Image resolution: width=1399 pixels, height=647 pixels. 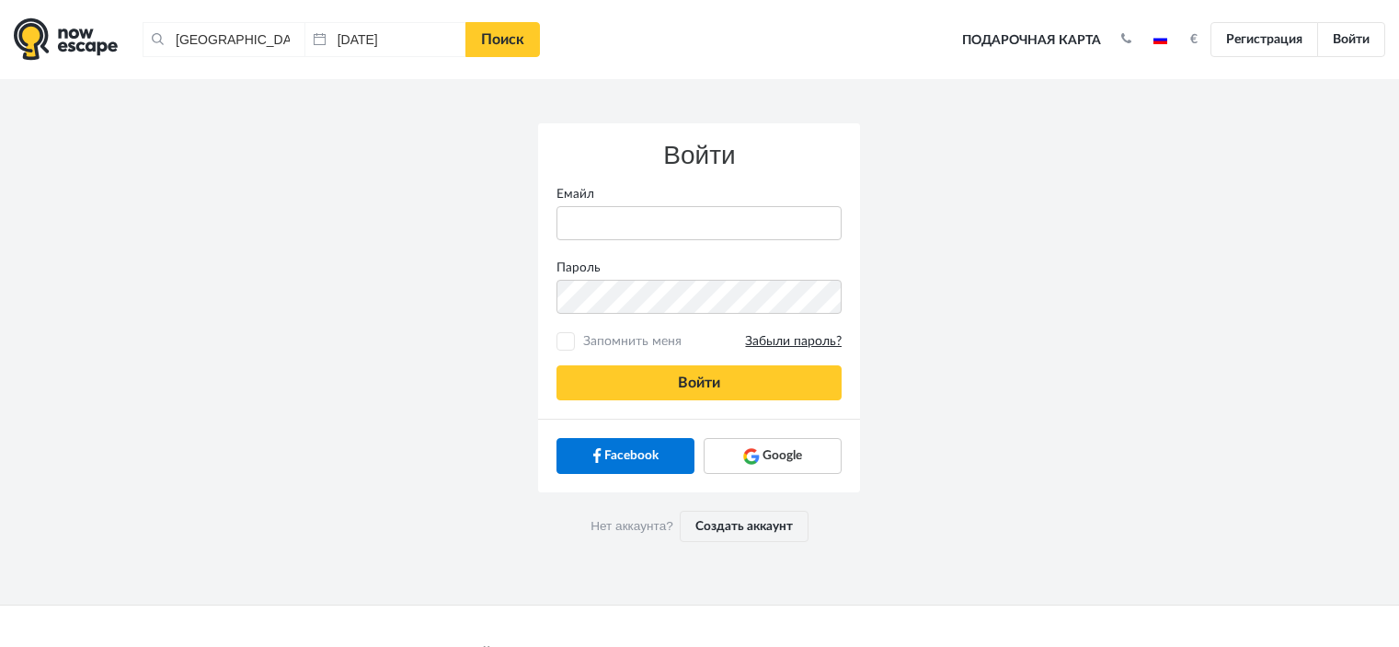 I want to click on a: Войти, so click(x=1351, y=40).